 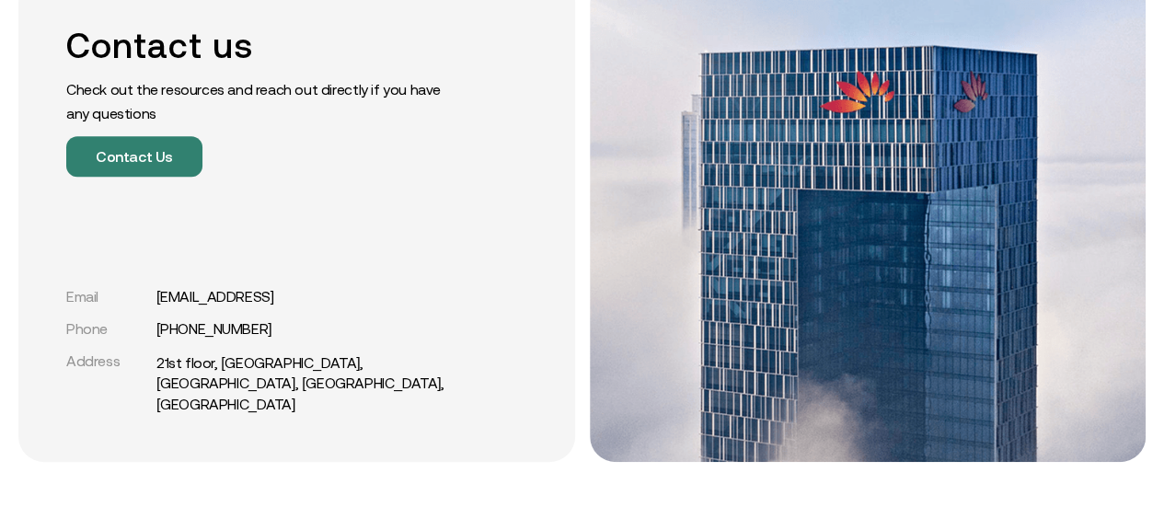 I want to click on div: Address, so click(x=108, y=361).